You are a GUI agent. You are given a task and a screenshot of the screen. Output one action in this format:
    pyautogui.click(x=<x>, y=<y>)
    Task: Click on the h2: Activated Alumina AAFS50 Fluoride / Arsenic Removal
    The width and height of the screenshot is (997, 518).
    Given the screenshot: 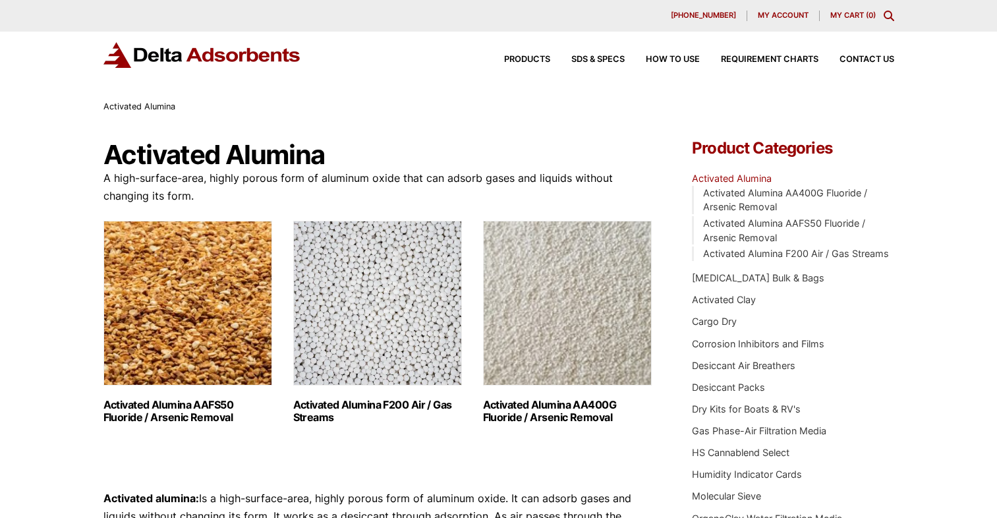 What is the action you would take?
    pyautogui.click(x=188, y=411)
    